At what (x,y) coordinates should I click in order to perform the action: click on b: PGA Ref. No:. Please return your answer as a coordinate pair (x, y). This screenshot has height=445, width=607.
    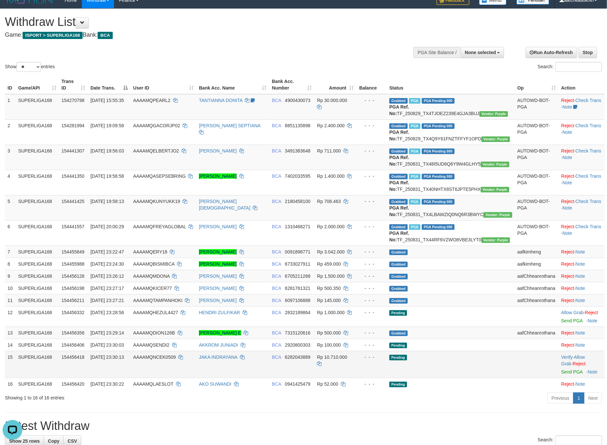
    Looking at the image, I should click on (399, 211).